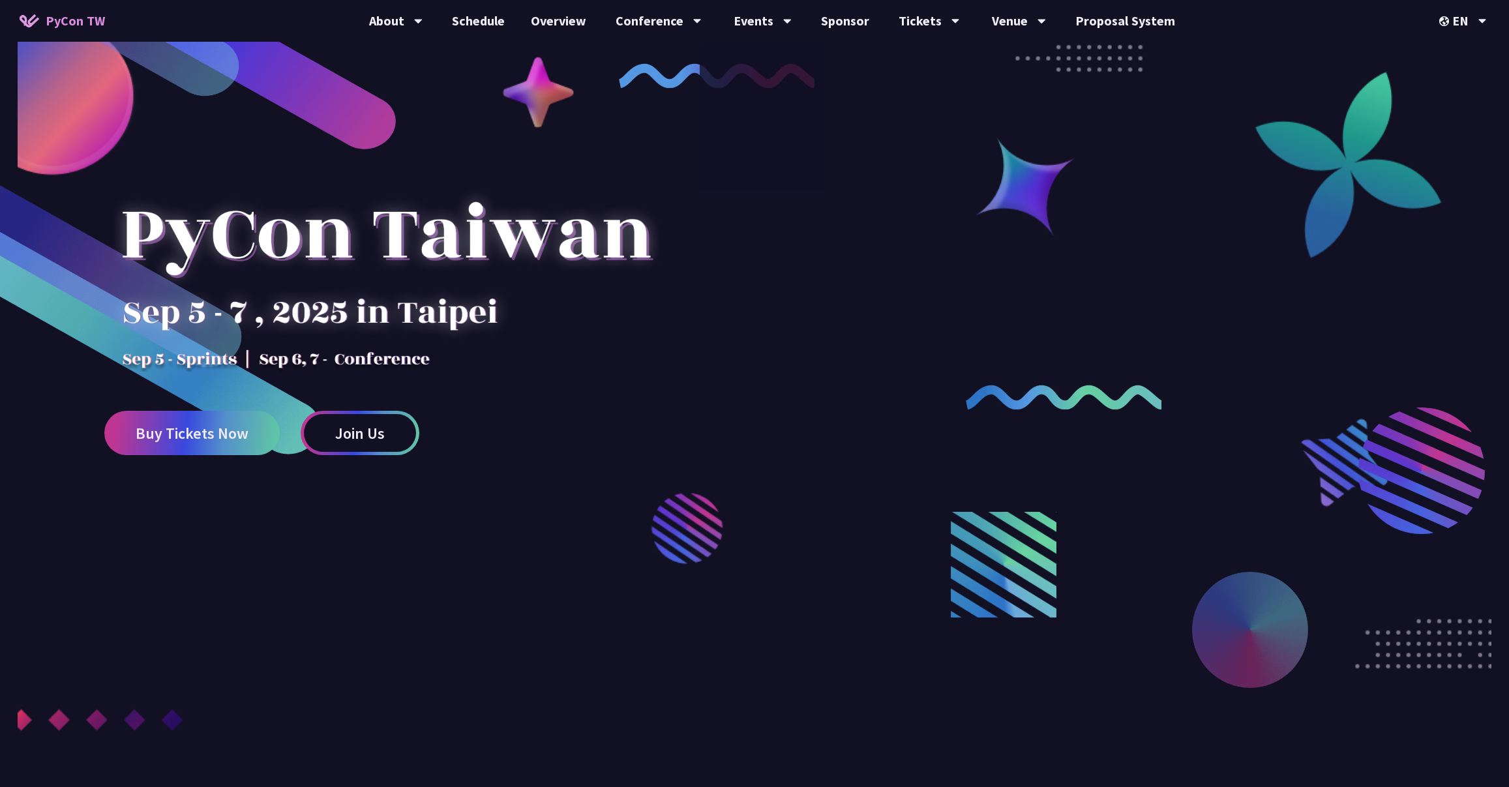  I want to click on button: Join Us, so click(360, 433).